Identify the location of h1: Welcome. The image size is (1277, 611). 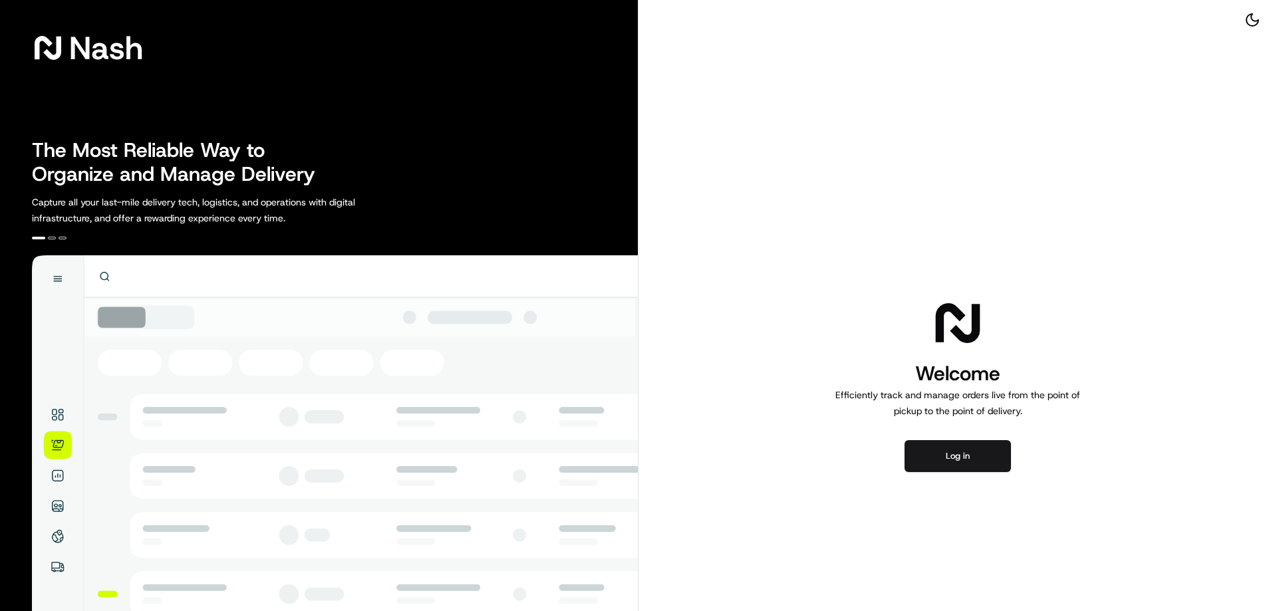
(958, 374).